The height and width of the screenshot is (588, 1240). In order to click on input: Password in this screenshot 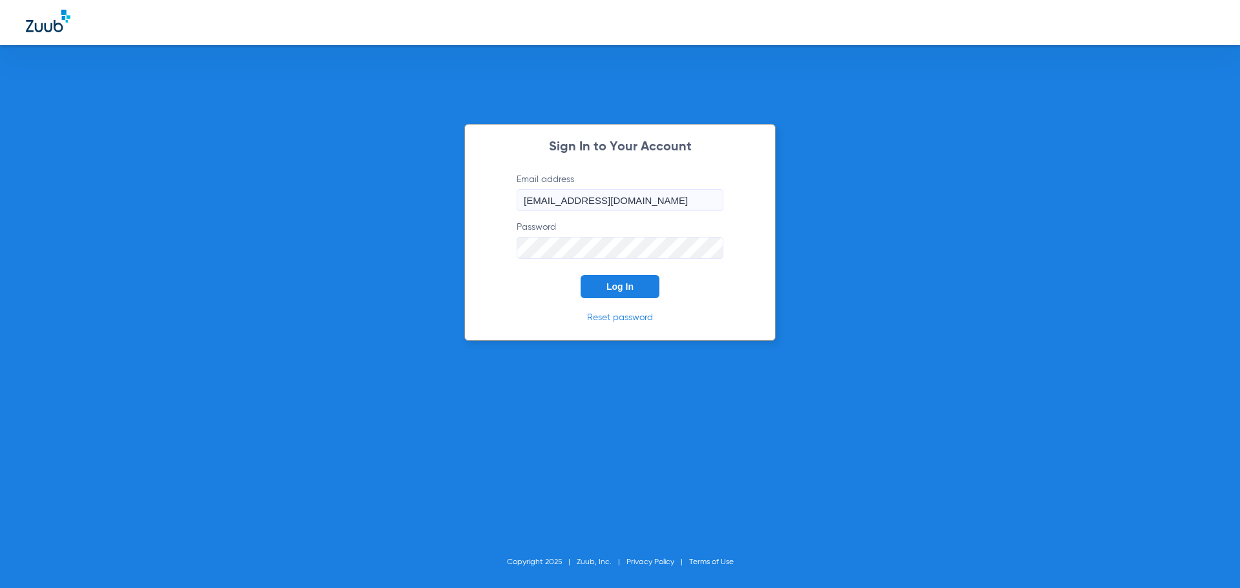, I will do `click(620, 248)`.